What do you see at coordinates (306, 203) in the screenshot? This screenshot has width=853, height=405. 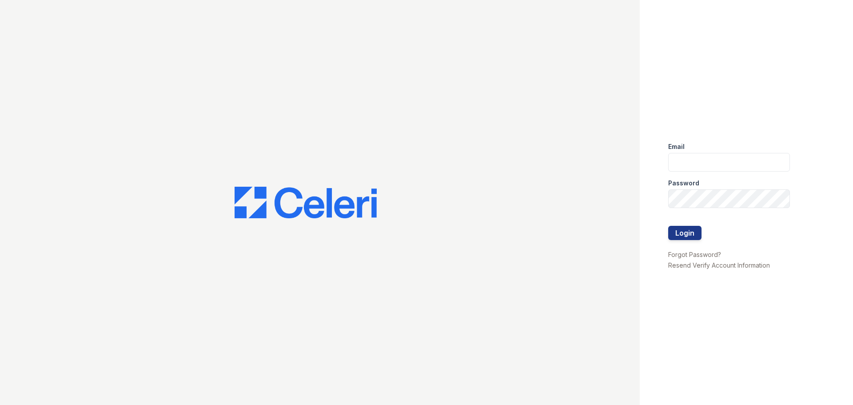 I see `img: CE_Logo_Blue-a8612792a0a2168367f1c8372b55b34899dd931a85d93a1a3d3e32e68fde9ad4.png` at bounding box center [306, 203].